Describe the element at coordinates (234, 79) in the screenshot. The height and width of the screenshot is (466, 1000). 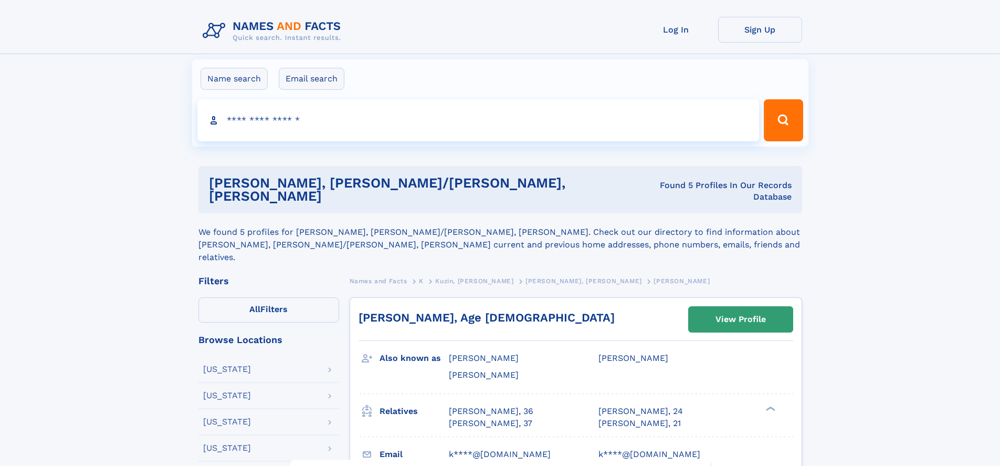
I see `label: Name search` at that location.